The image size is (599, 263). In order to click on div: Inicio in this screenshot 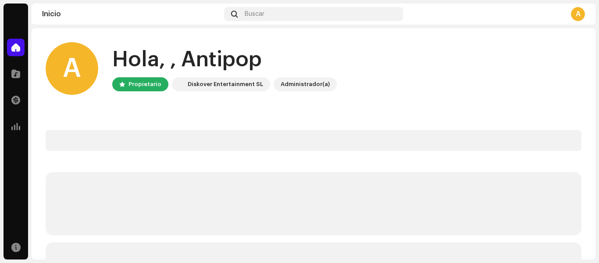, I will do `click(131, 14)`.